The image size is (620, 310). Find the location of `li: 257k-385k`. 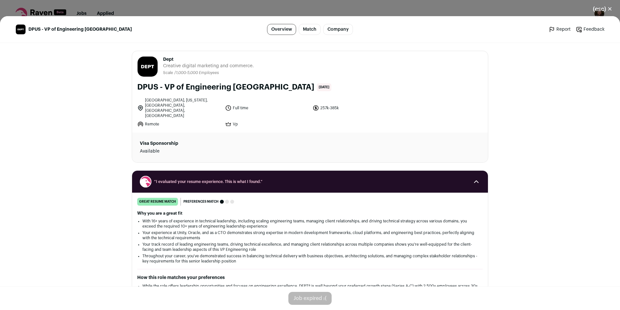

li: 257k-385k is located at coordinates (355, 108).